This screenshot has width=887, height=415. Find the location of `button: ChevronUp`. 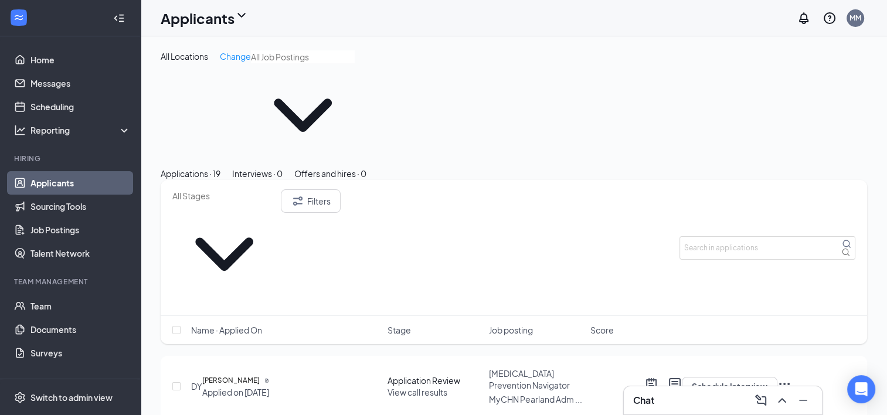

button: ChevronUp is located at coordinates (782, 400).